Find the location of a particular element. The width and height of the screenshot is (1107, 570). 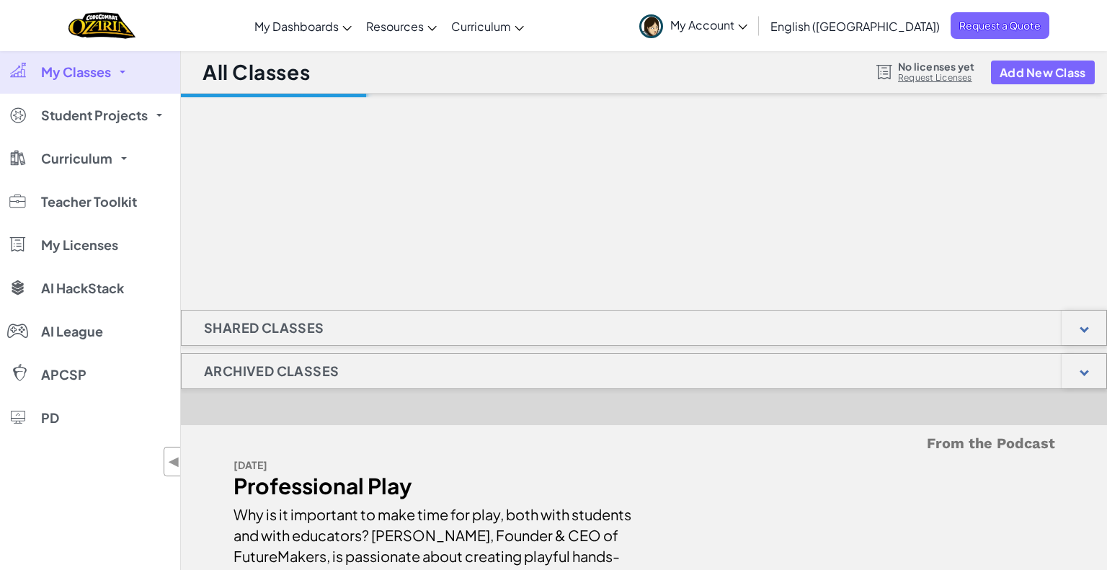

h1: All Classes is located at coordinates (256, 72).